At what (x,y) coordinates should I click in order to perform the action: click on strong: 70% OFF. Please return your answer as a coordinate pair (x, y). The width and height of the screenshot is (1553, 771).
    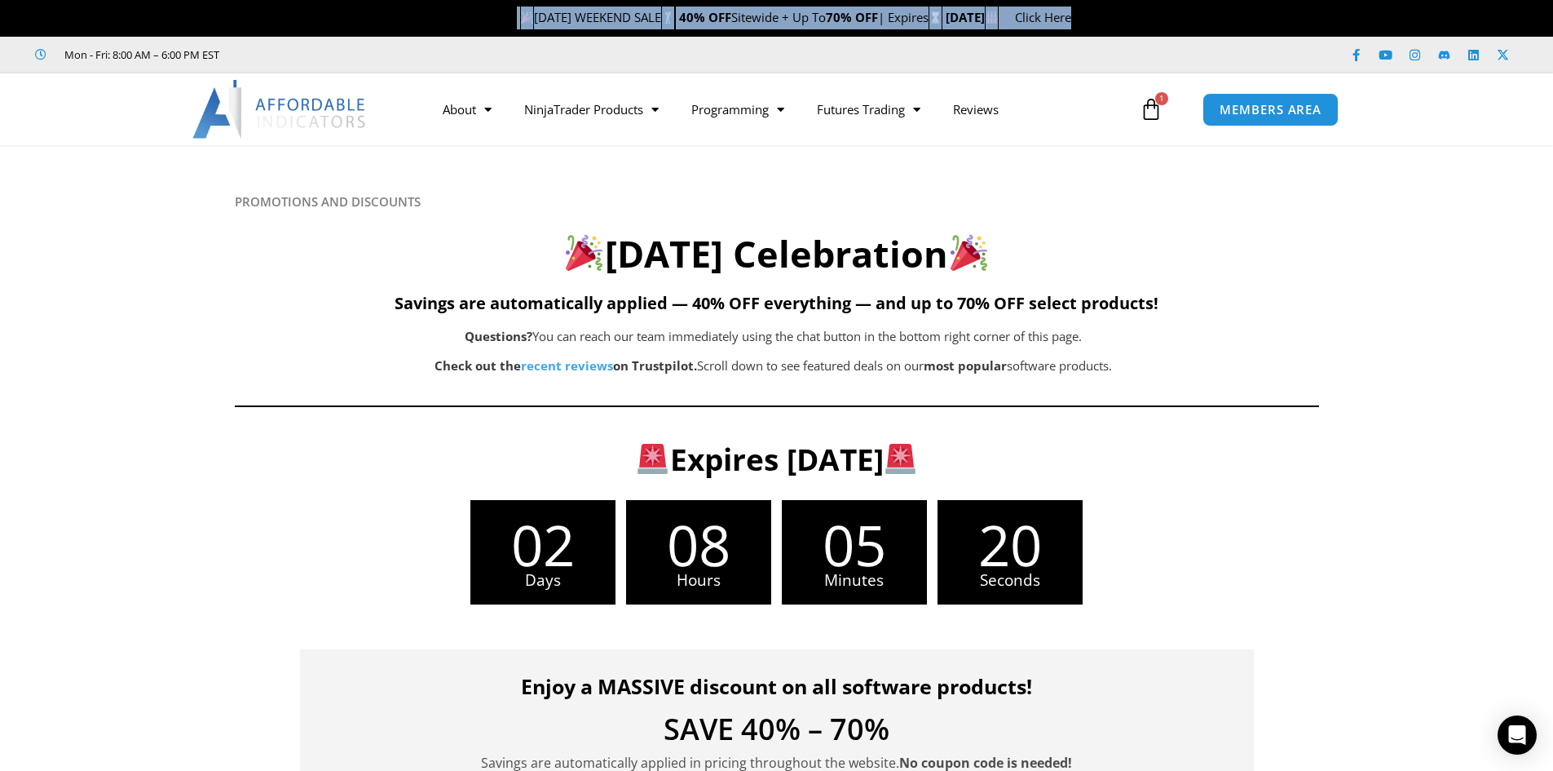
    Looking at the image, I should click on (852, 17).